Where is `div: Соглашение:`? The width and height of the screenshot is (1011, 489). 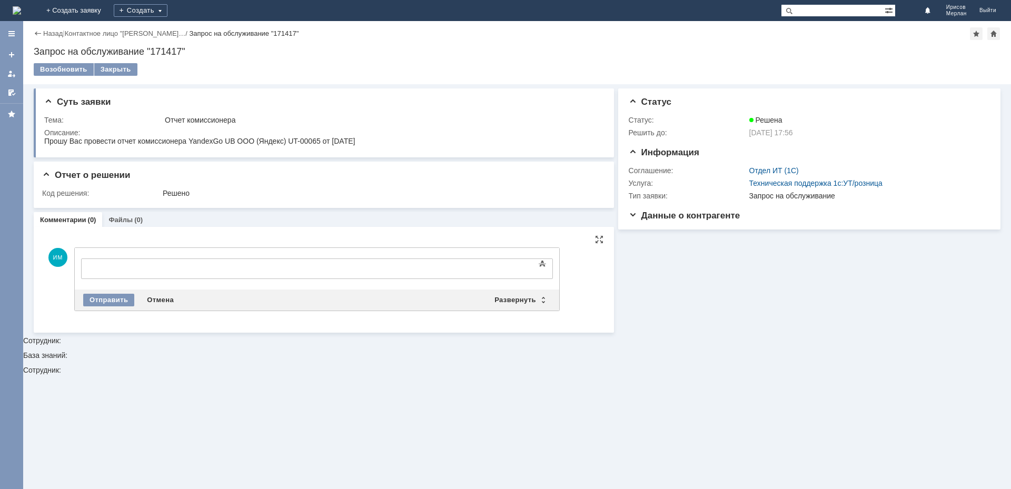
div: Соглашение: is located at coordinates (688, 171).